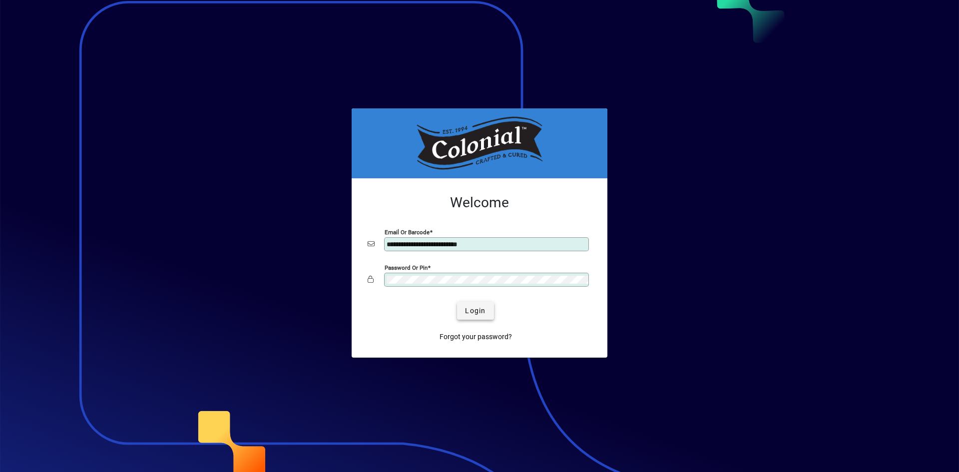 The image size is (959, 472). I want to click on a: Forgot your password?, so click(475, 337).